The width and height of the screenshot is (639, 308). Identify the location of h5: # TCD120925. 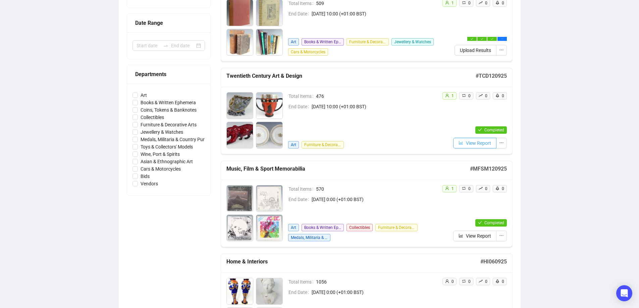
(491, 76).